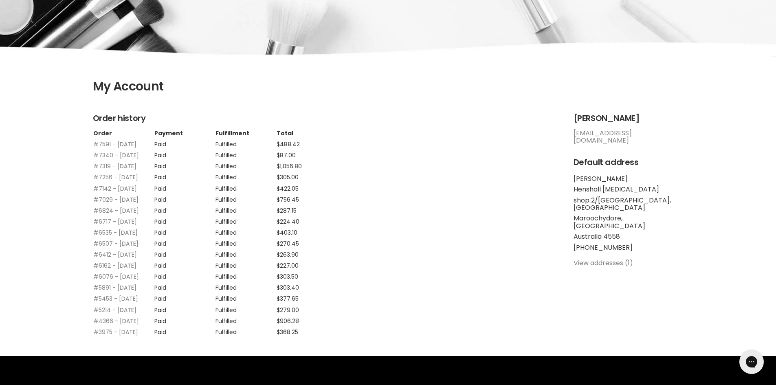 The width and height of the screenshot is (776, 385). Describe the element at coordinates (288, 288) in the screenshot. I see `span: $303.40` at that location.